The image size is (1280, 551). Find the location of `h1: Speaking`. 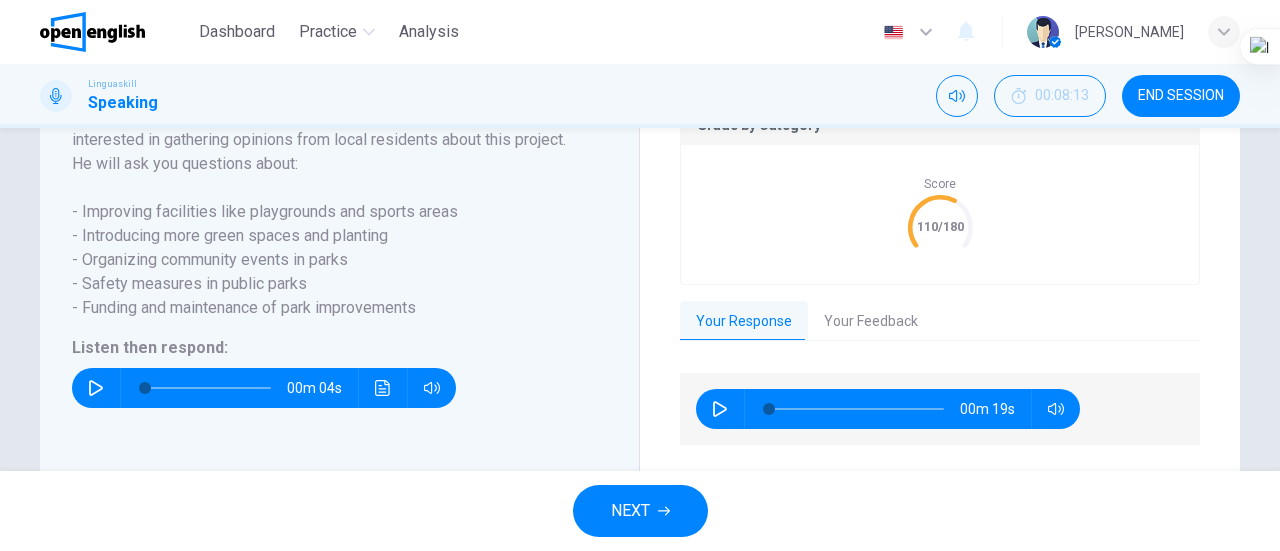

h1: Speaking is located at coordinates (123, 103).